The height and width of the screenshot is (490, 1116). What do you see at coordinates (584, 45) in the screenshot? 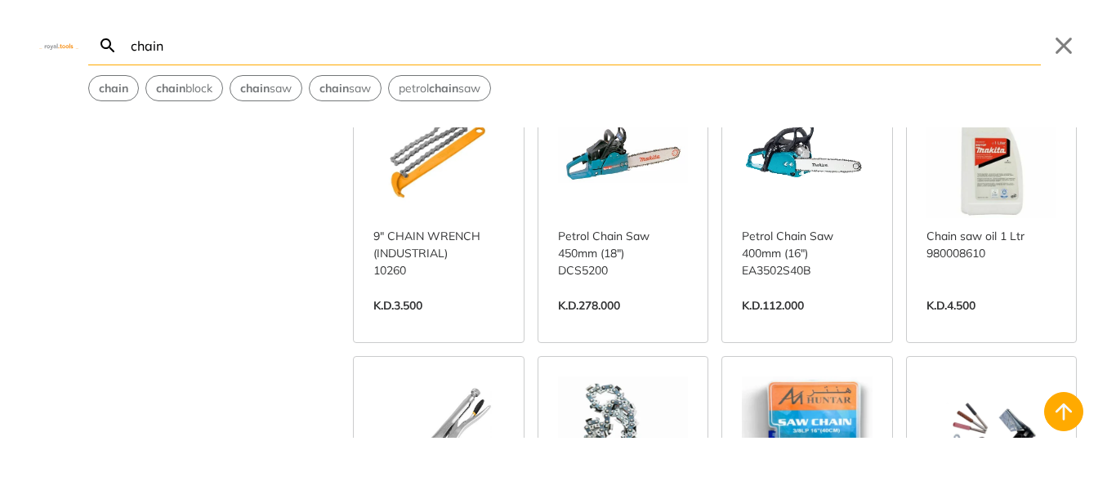
I see `input: Search…` at bounding box center [584, 45].